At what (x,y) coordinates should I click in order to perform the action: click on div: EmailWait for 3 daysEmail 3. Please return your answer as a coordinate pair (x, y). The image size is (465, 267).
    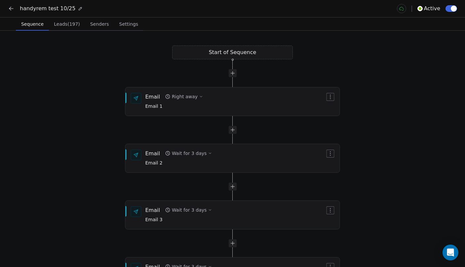
    Looking at the image, I should click on (232, 215).